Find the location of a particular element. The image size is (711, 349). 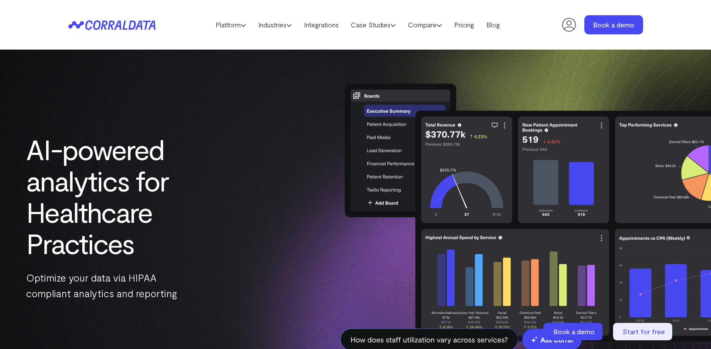

a: Case Studies is located at coordinates (373, 25).